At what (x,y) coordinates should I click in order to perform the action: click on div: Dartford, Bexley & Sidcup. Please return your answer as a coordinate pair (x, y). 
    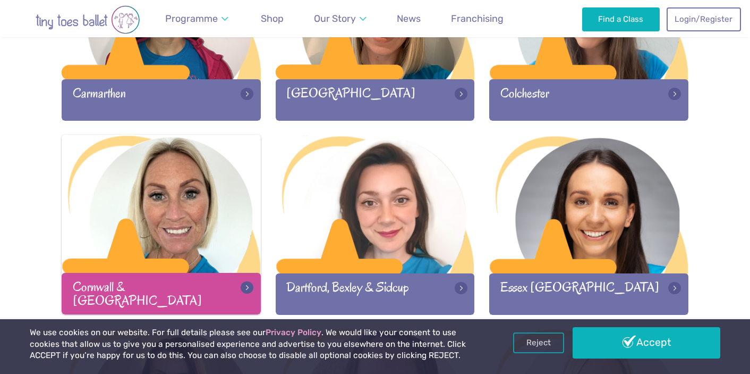
    Looking at the image, I should click on (375, 293).